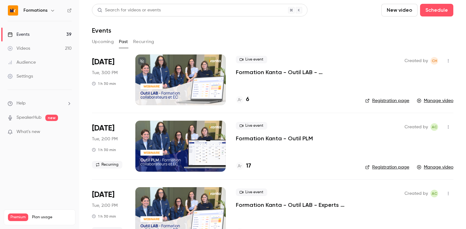  What do you see at coordinates (52, 118) in the screenshot?
I see `span: new` at bounding box center [52, 118].